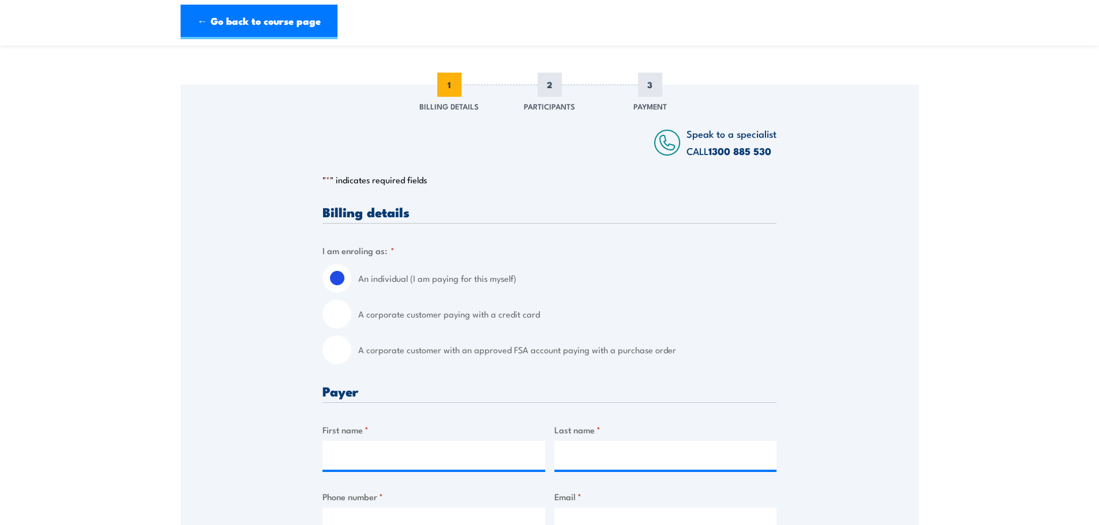  I want to click on span: 1, so click(449, 85).